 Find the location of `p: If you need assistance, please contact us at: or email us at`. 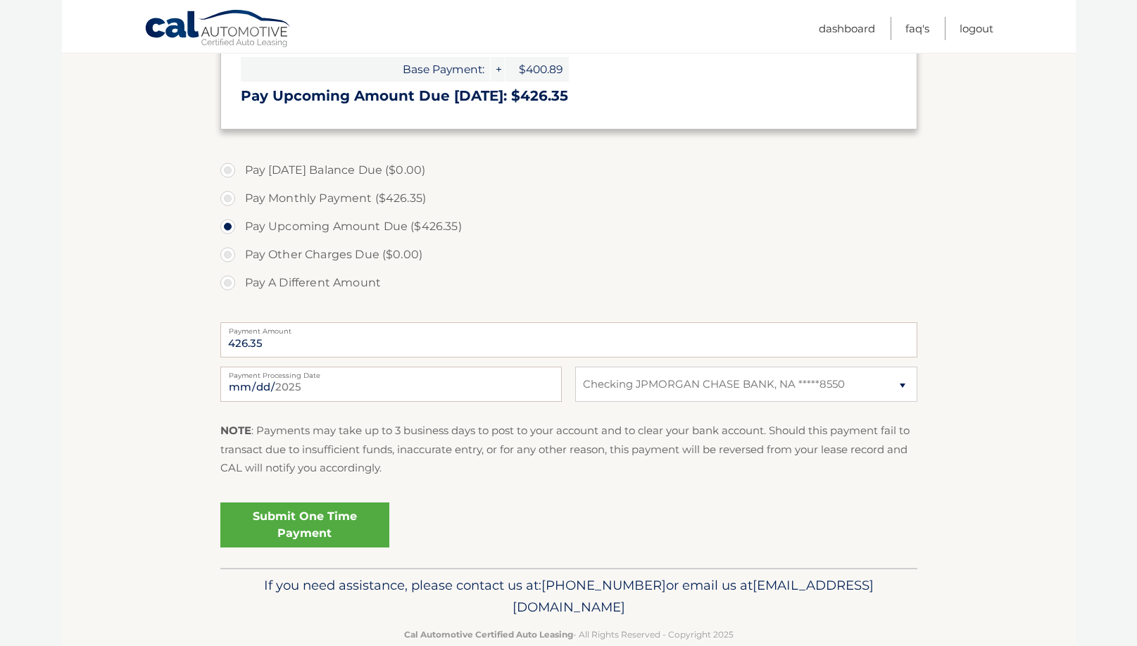

p: If you need assistance, please contact us at: or email us at is located at coordinates (569, 597).